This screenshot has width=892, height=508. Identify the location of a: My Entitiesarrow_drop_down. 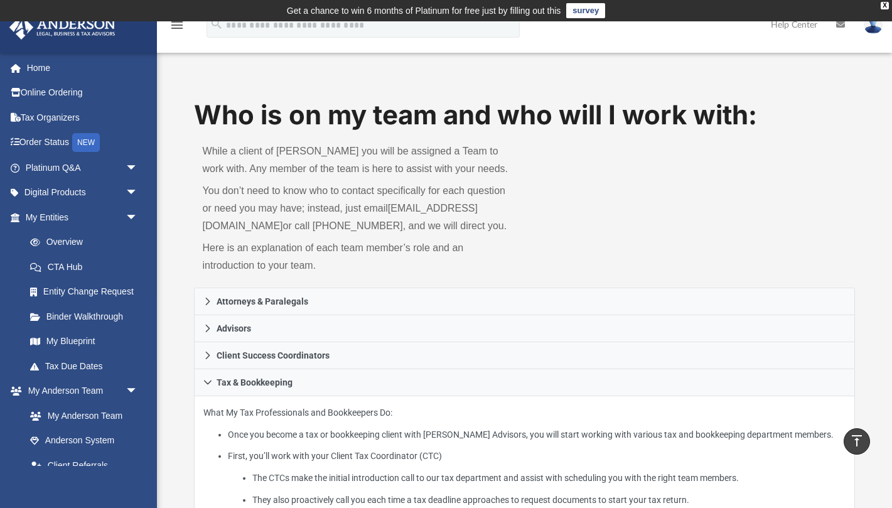
(83, 217).